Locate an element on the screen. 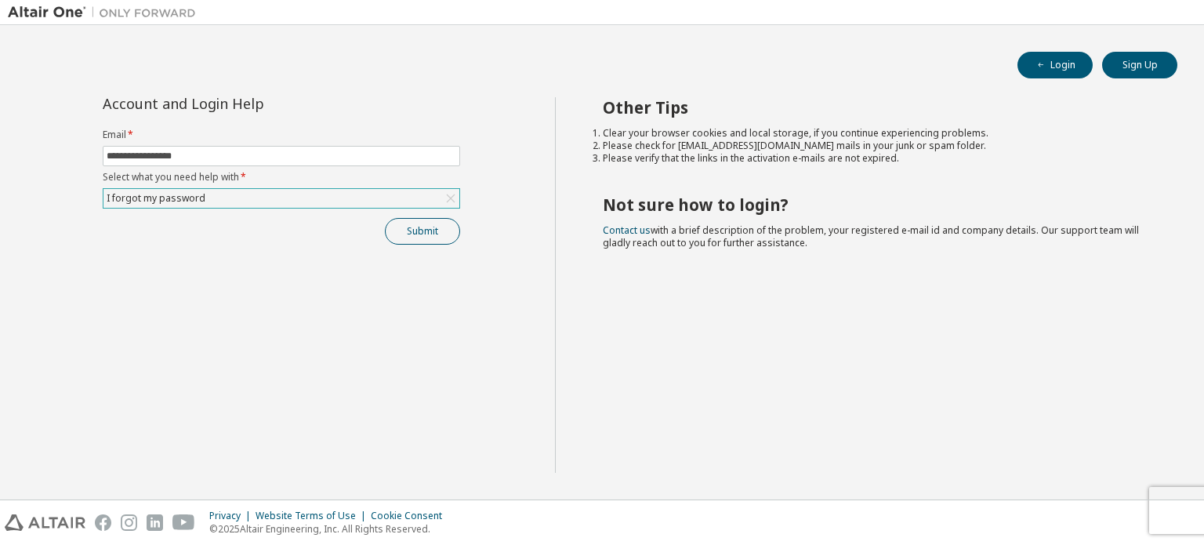 The width and height of the screenshot is (1204, 545). div: Website Terms of Use is located at coordinates (313, 516).